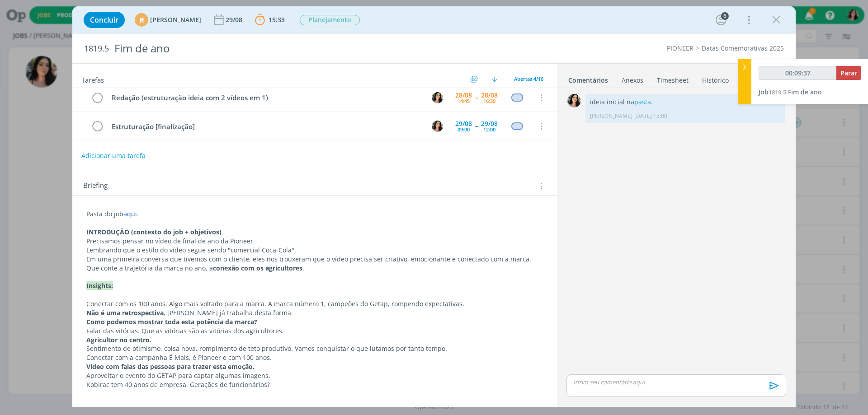 This screenshot has width=868, height=415. What do you see at coordinates (673, 78) in the screenshot?
I see `a: Timesheet` at bounding box center [673, 78].